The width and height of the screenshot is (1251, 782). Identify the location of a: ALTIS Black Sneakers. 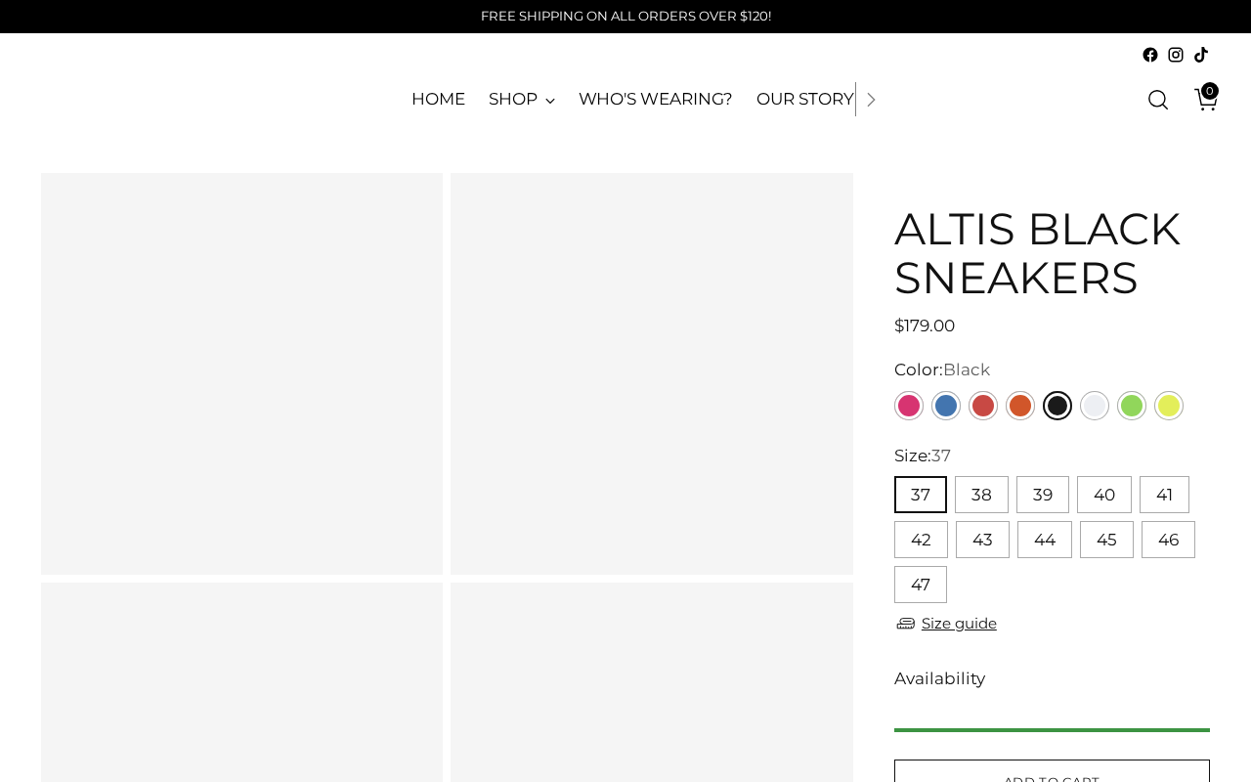
(241, 373).